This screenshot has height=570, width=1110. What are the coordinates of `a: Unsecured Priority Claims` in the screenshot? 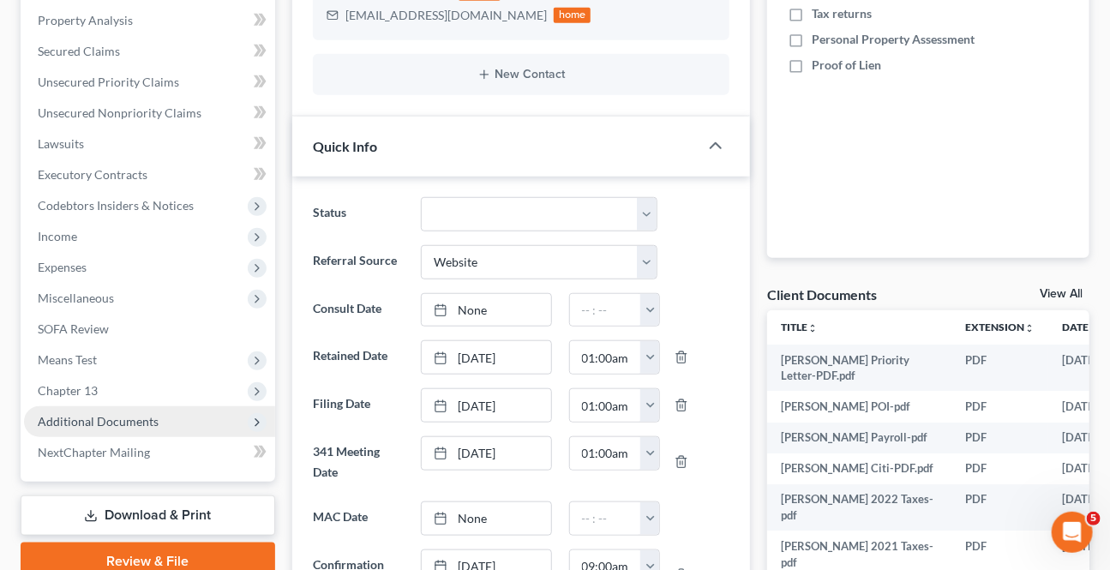 It's located at (149, 82).